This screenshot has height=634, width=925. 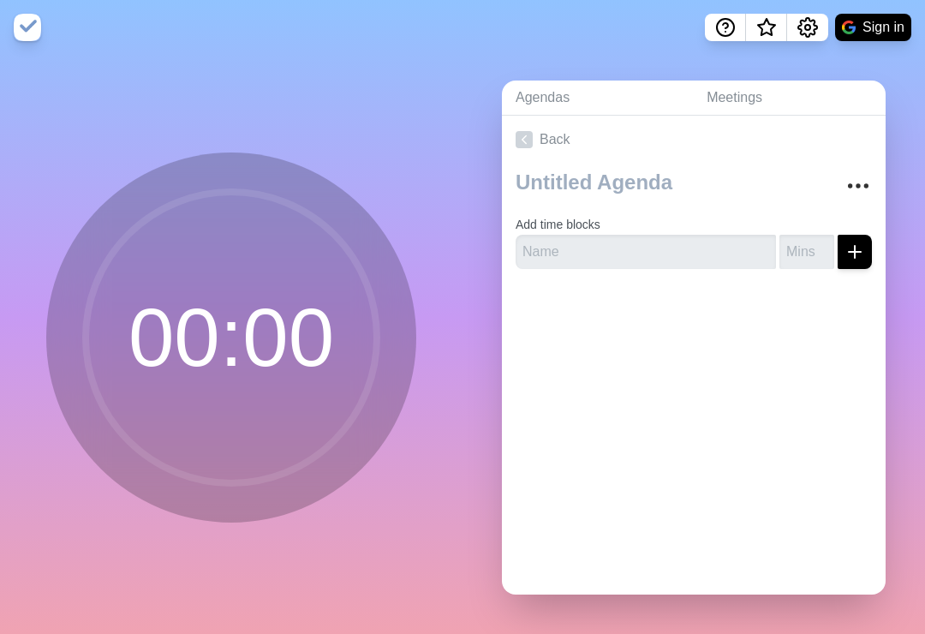 What do you see at coordinates (27, 27) in the screenshot?
I see `img: timeblocks logo` at bounding box center [27, 27].